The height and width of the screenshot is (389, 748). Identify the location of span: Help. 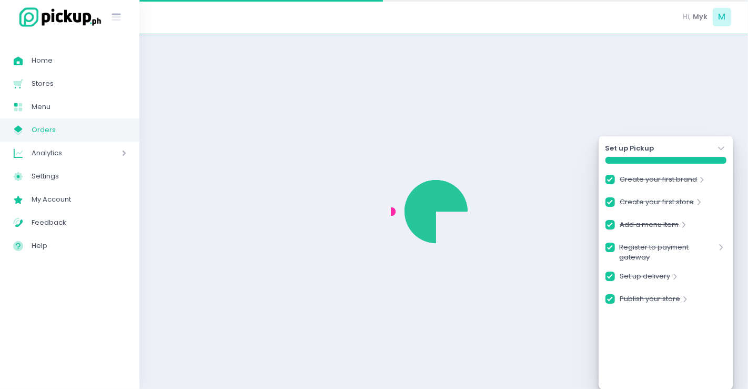
(79, 246).